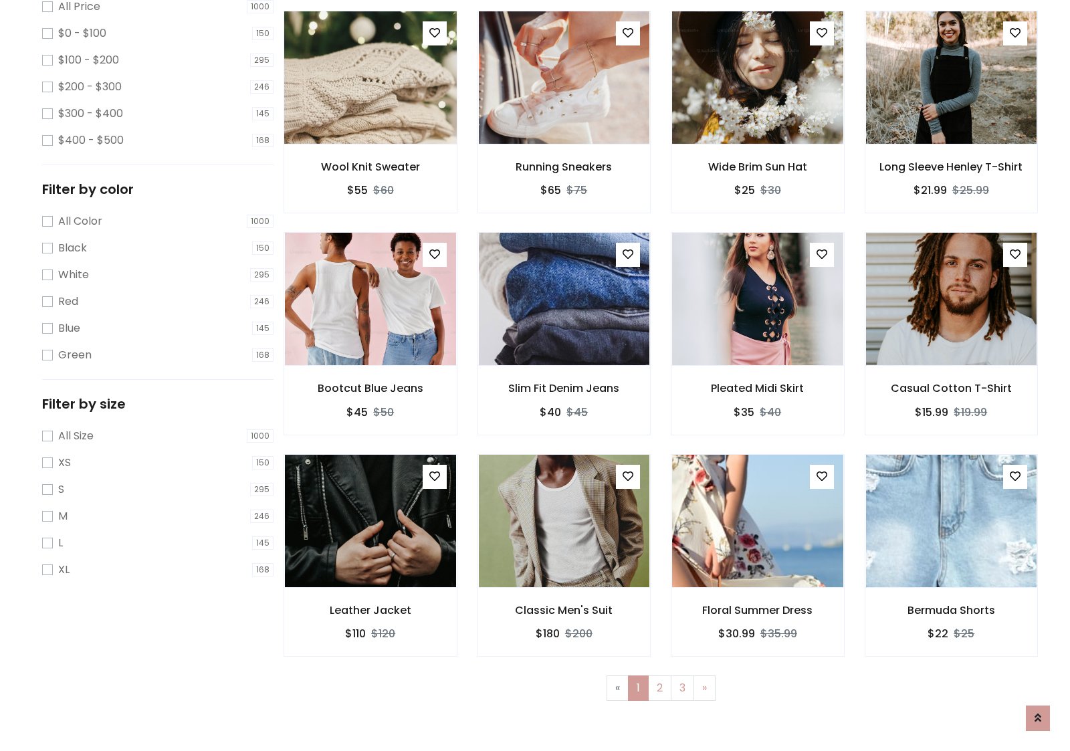  What do you see at coordinates (704, 688) in the screenshot?
I see `a: Next` at bounding box center [704, 688].